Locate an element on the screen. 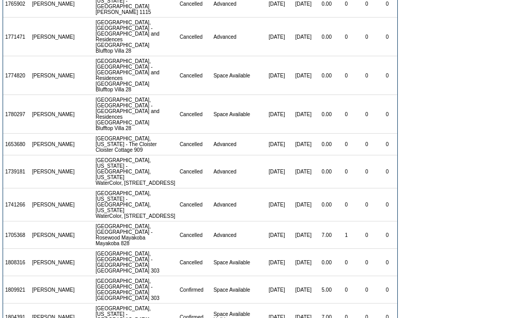 This screenshot has width=512, height=318. td: 1809921 is located at coordinates (17, 290).